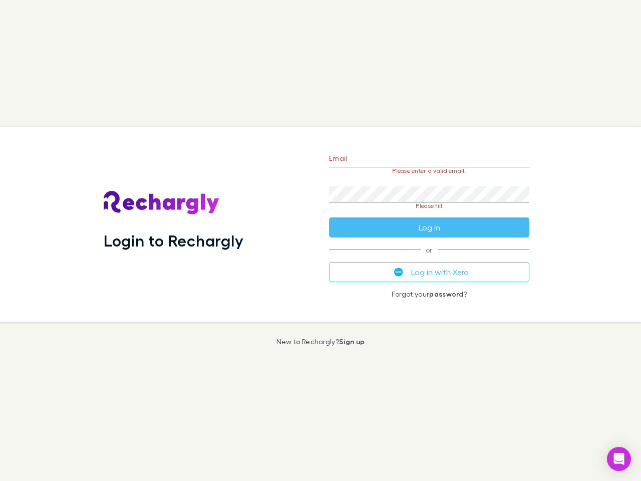 The width and height of the screenshot is (641, 481). I want to click on button: Log in with Xero, so click(429, 272).